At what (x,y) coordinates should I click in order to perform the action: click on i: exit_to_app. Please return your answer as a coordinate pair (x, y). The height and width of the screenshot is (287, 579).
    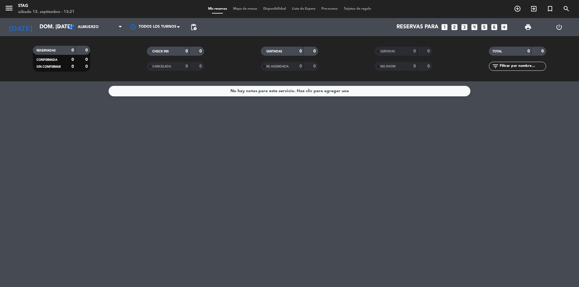
    Looking at the image, I should click on (534, 9).